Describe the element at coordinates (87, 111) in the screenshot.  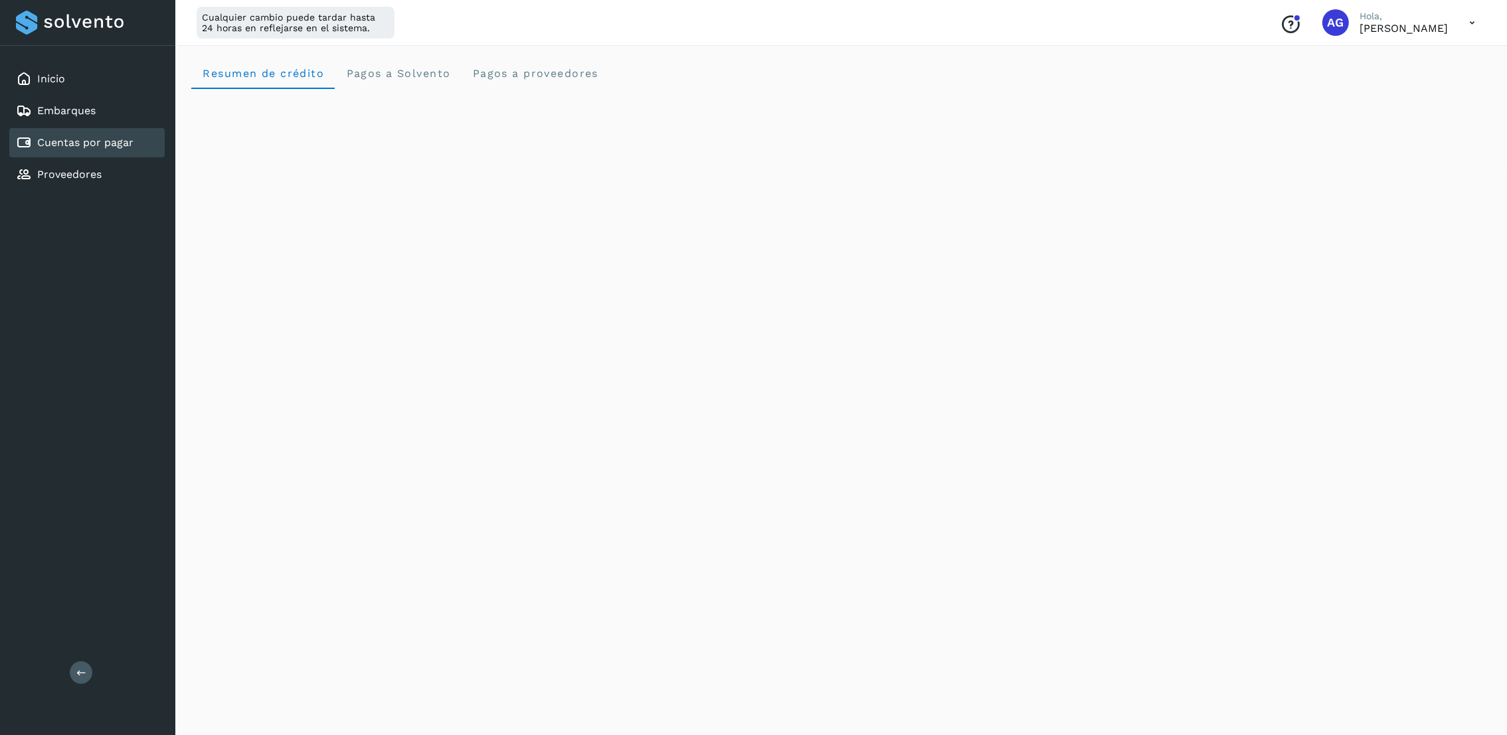
I see `div: Embarques` at that location.